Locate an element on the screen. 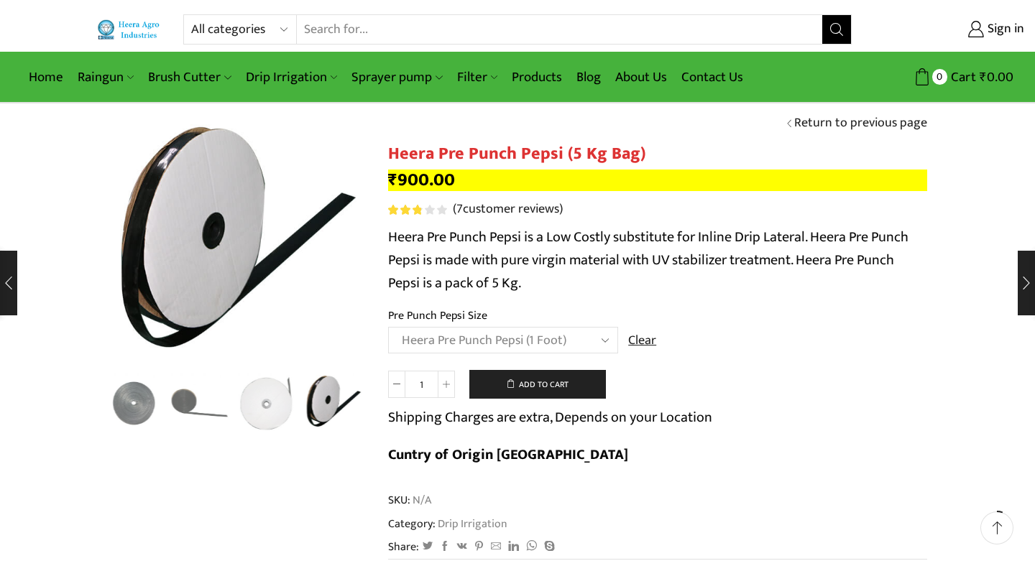 The image size is (1035, 566). a: 6 is located at coordinates (333, 401).